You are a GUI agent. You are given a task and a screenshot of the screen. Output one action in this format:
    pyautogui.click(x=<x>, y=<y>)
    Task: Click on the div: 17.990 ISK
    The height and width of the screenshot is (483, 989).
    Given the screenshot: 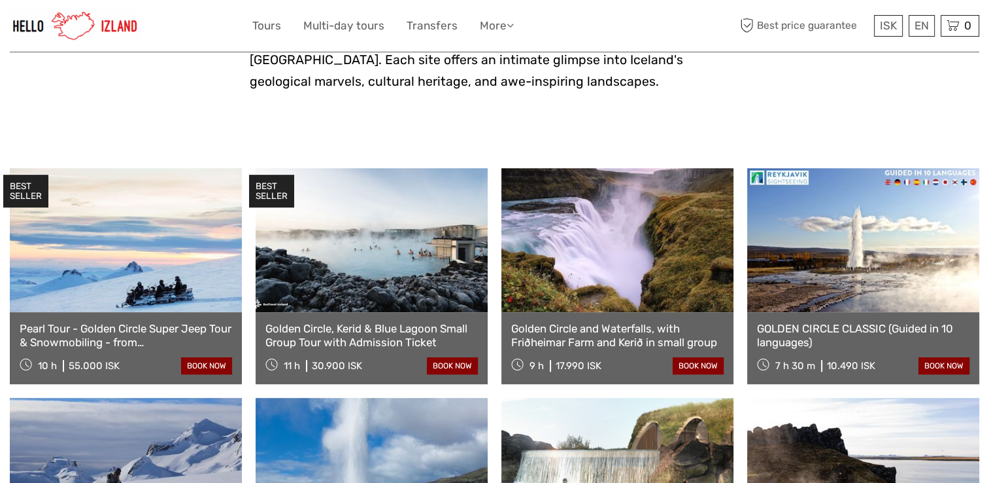 What is the action you would take?
    pyautogui.click(x=579, y=366)
    